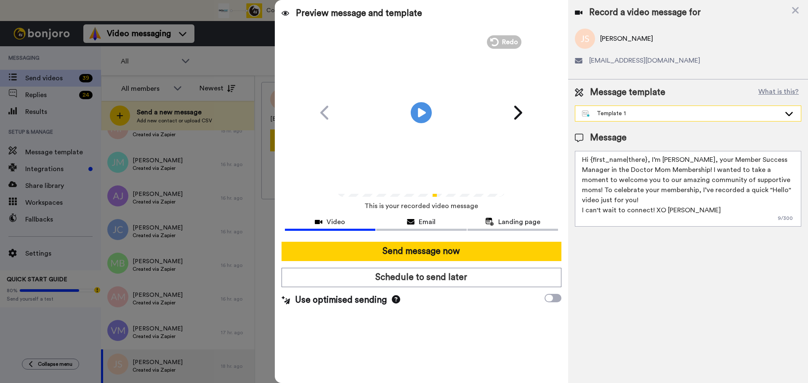 Image resolution: width=808 pixels, height=383 pixels. What do you see at coordinates (586, 114) in the screenshot?
I see `img: nextgen-template.svg` at bounding box center [586, 114].